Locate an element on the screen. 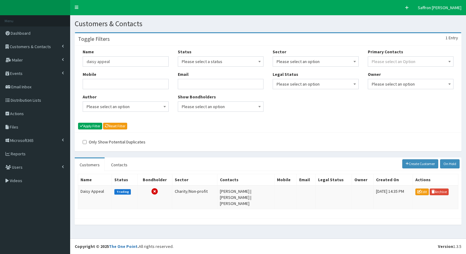  th: Status is located at coordinates (125, 180).